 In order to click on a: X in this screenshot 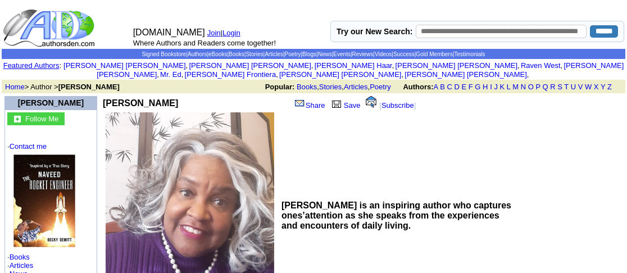, I will do `click(596, 87)`.